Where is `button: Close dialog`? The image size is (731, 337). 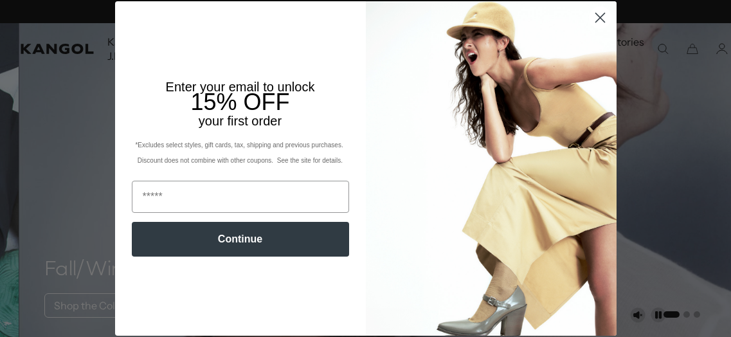
button: Close dialog is located at coordinates (600, 17).